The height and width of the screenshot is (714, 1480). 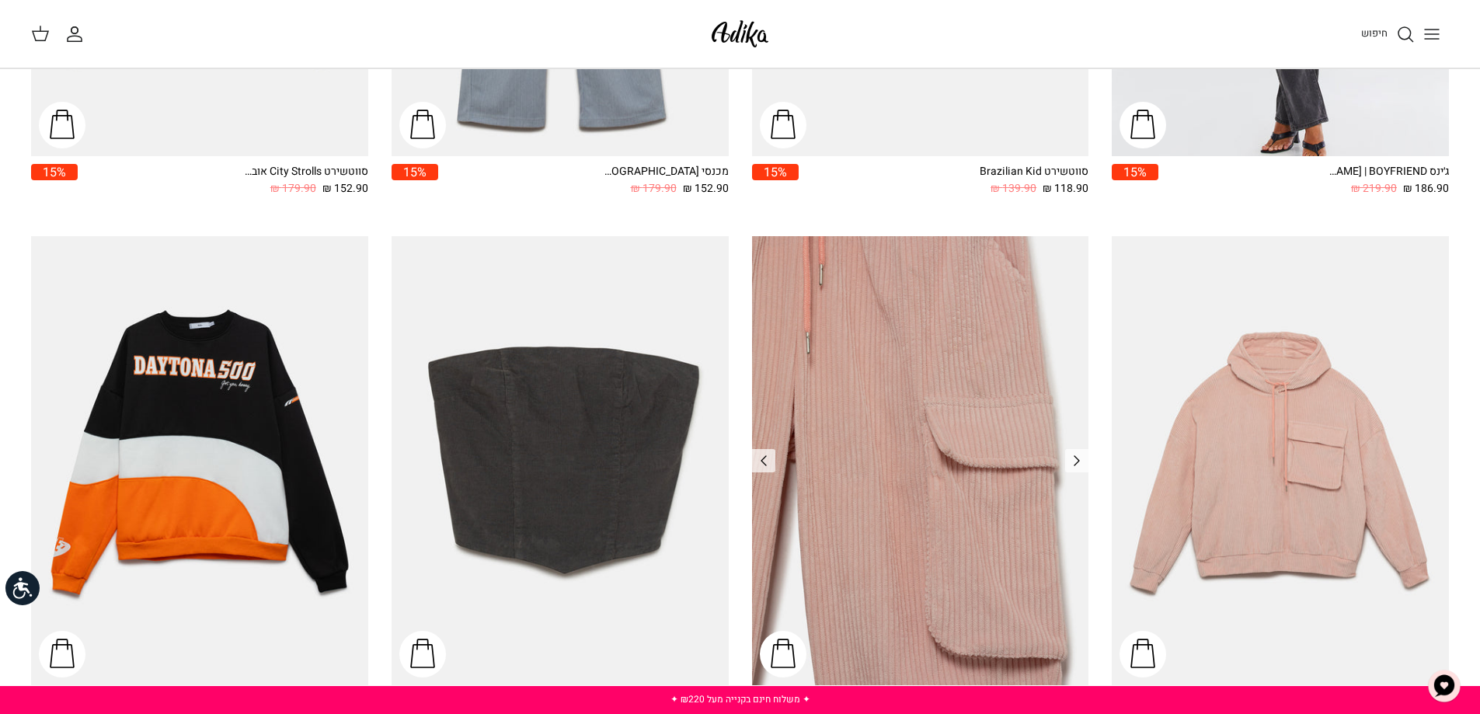 What do you see at coordinates (1027, 172) in the screenshot?
I see `div: סווטשירט Brazilian Kid` at bounding box center [1027, 172].